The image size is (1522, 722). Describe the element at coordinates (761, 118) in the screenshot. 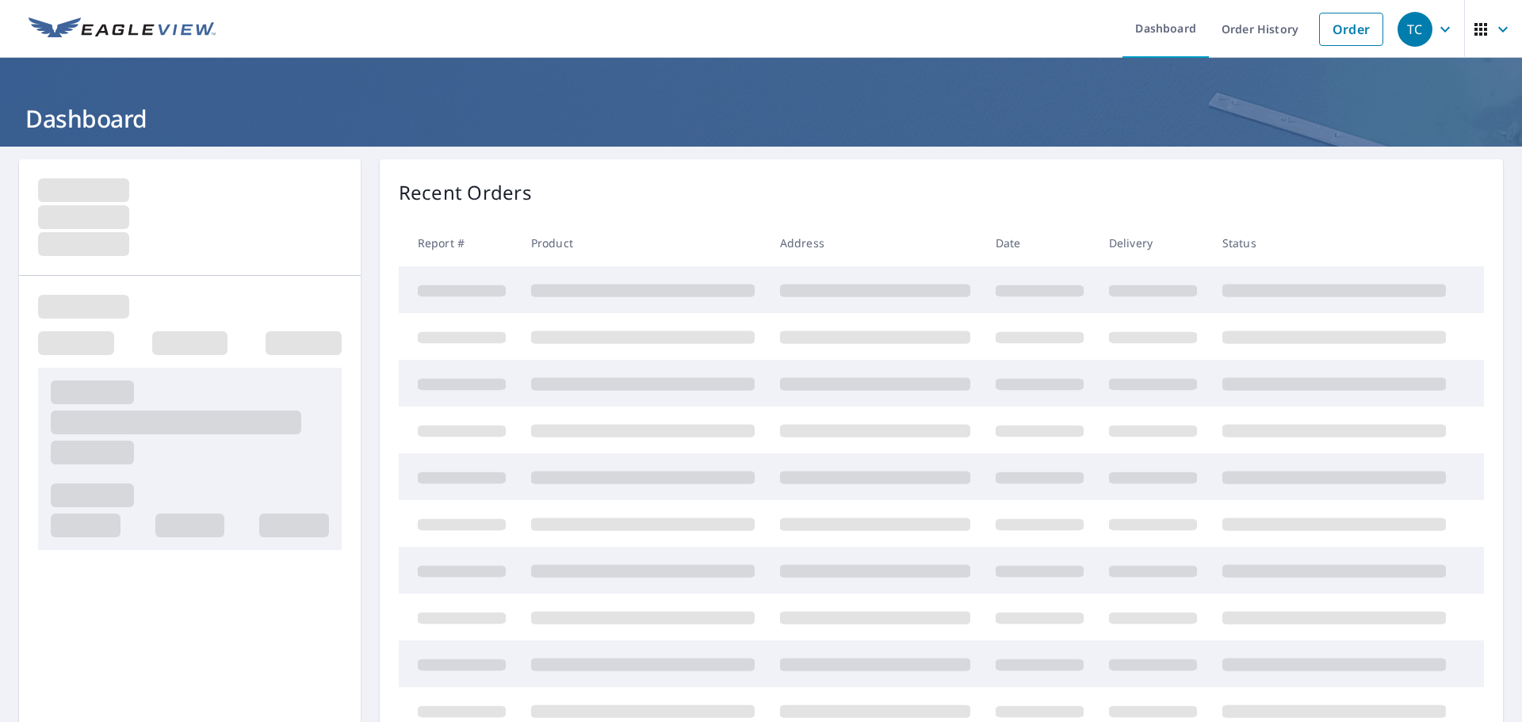

I see `h1: Dashboard` at that location.